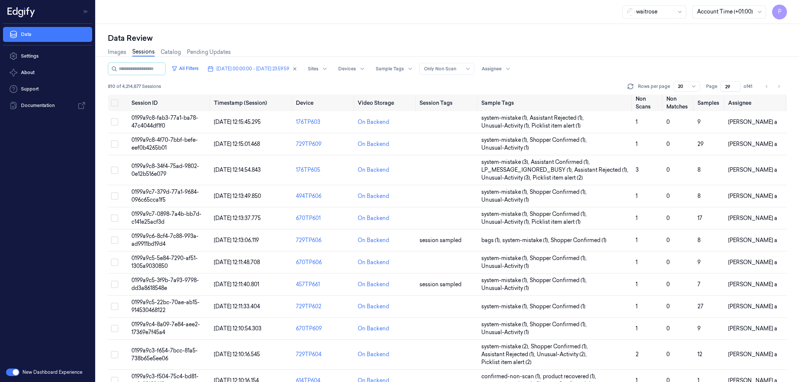 The height and width of the screenshot is (382, 799). Describe the element at coordinates (143, 52) in the screenshot. I see `a: Sessions` at that location.